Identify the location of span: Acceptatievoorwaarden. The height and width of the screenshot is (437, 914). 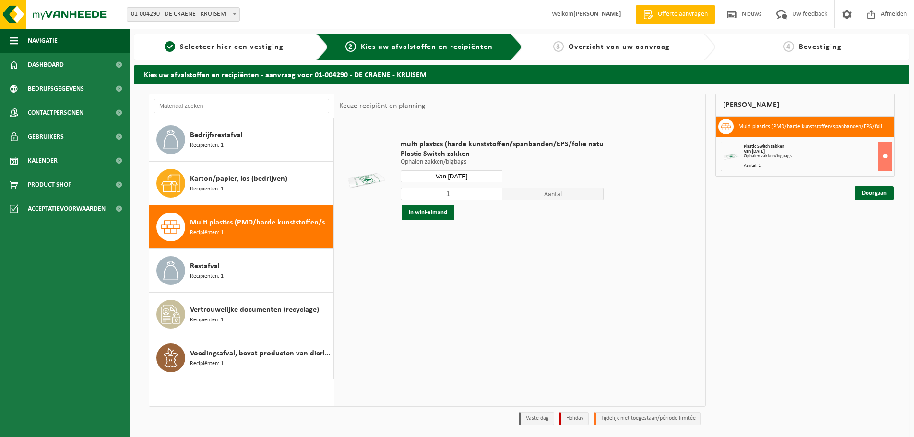
(67, 209).